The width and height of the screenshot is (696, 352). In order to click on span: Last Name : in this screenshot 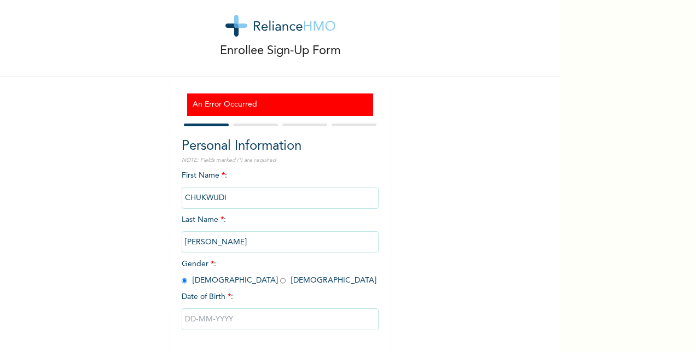, I will do `click(280, 231)`.